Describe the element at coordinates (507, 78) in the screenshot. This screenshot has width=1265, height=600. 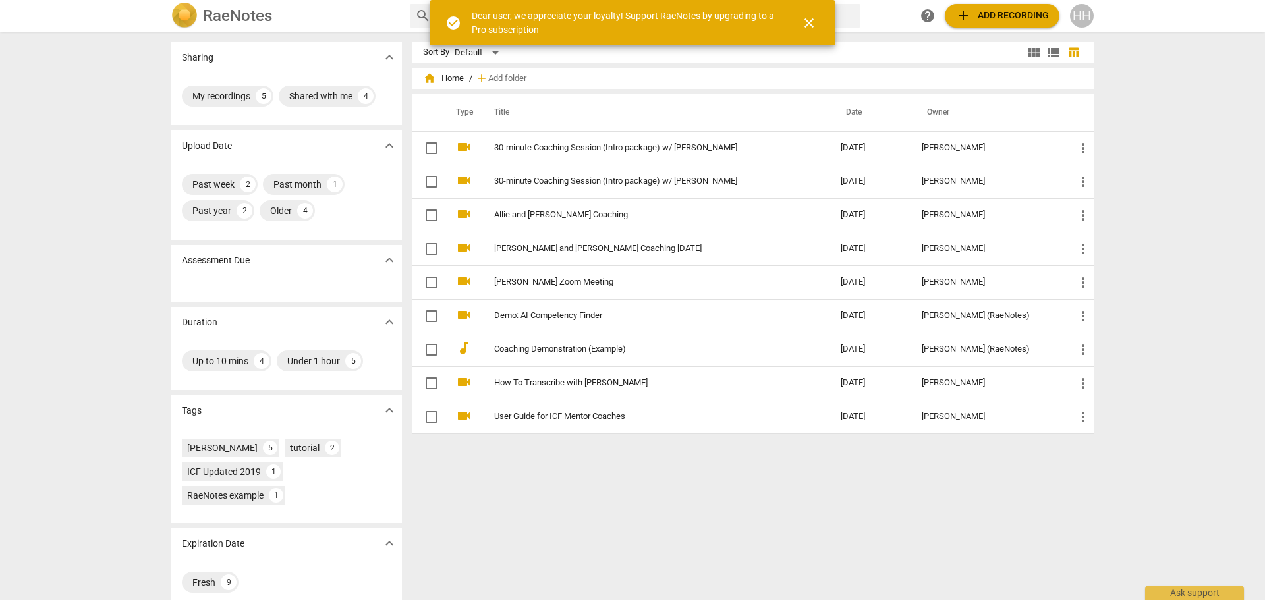
I see `span: Add folder` at that location.